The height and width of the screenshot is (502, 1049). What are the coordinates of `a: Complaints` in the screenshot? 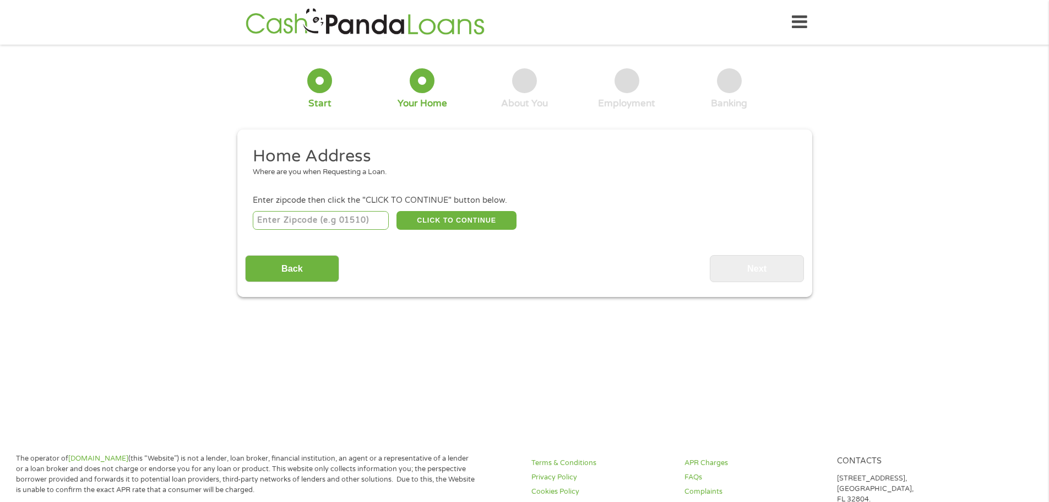 It's located at (754, 491).